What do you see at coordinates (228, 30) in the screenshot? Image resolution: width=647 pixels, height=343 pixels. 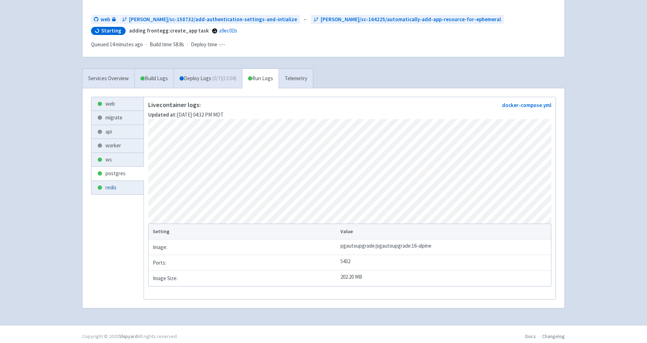 I see `a: a9ec01b` at bounding box center [228, 30].